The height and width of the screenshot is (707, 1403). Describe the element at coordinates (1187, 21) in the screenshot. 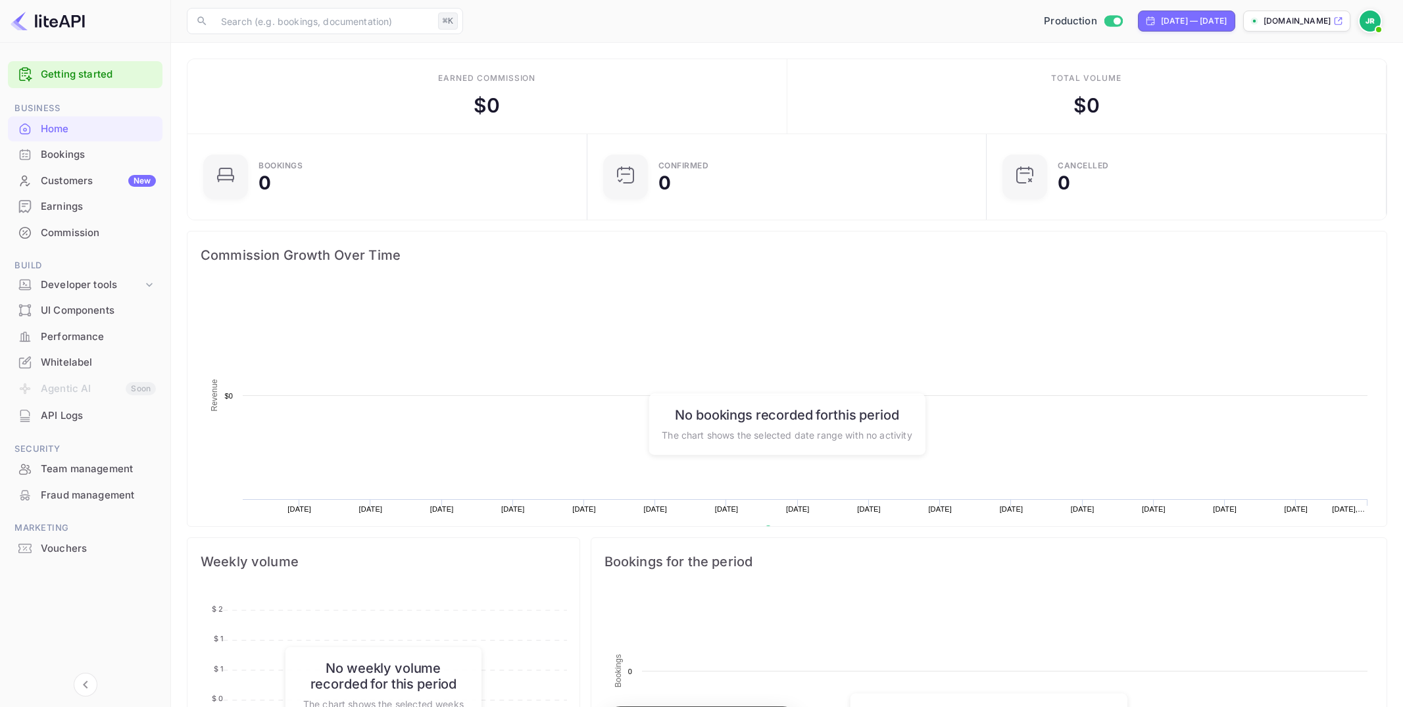

I see `div: Click to change the date range period` at that location.